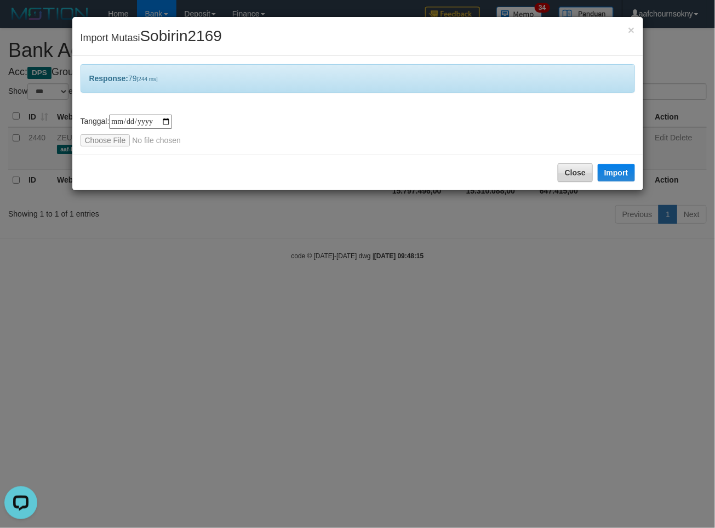 The height and width of the screenshot is (528, 715). What do you see at coordinates (147, 79) in the screenshot?
I see `span: [244 ms]` at bounding box center [147, 79].